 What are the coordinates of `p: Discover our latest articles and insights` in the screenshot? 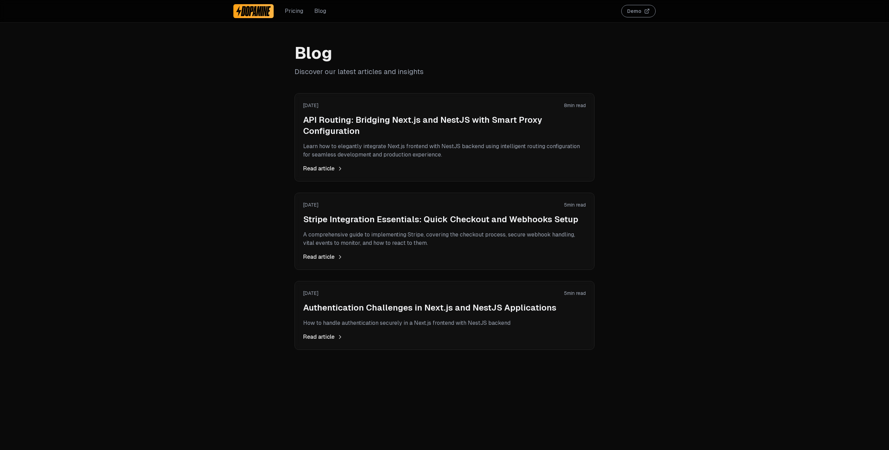 It's located at (445, 72).